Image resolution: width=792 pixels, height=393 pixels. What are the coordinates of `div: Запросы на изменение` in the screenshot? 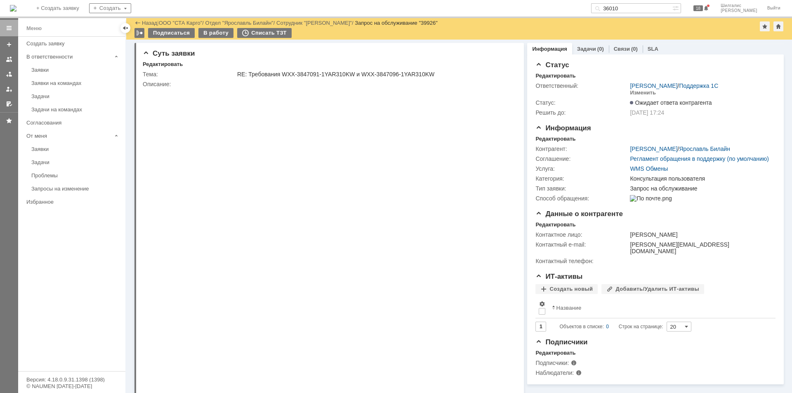 It's located at (76, 189).